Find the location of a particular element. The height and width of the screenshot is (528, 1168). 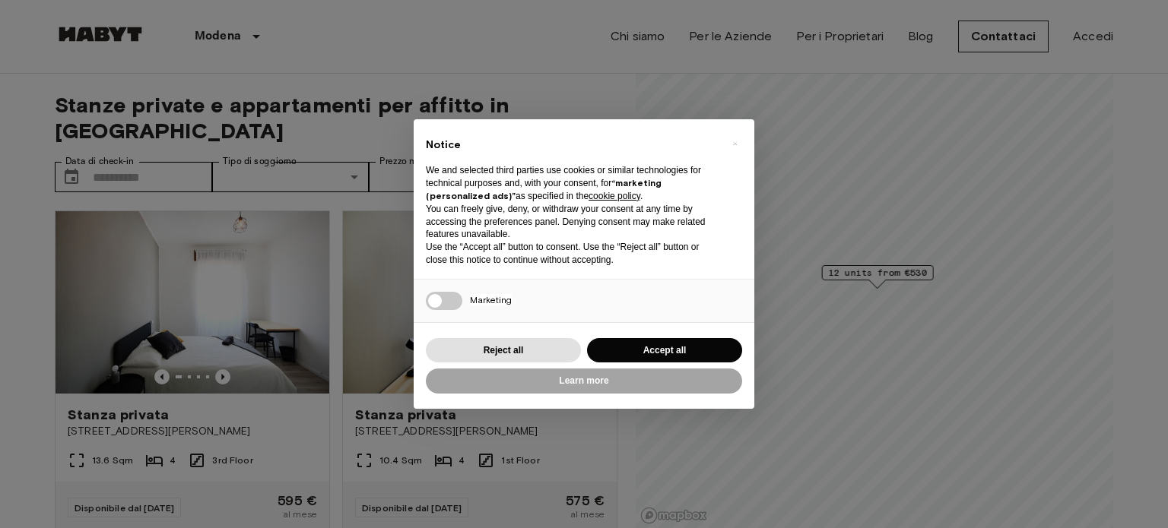

p: We and selected third parties use cookies or similar technologies for technical purposes and, wit... is located at coordinates (572, 183).